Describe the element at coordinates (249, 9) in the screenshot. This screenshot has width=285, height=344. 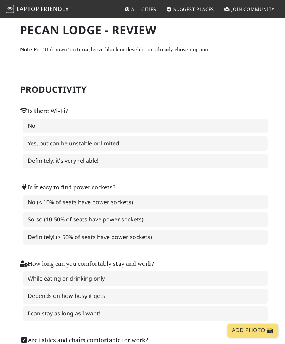
I see `a: Join Community` at that location.